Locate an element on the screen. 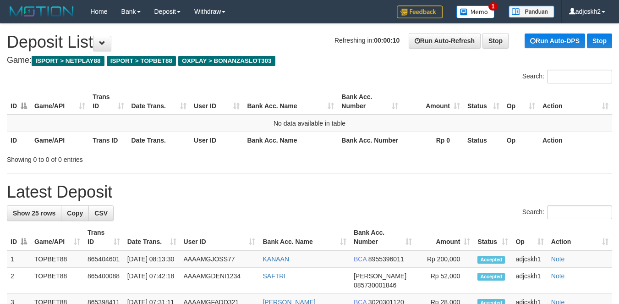 This screenshot has width=619, height=304. h1: Latest Deposit is located at coordinates (309, 192).